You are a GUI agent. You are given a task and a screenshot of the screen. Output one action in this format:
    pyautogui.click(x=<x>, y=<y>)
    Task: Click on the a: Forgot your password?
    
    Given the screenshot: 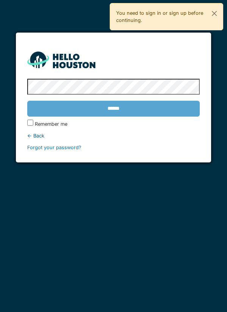 What is the action you would take?
    pyautogui.click(x=54, y=147)
    